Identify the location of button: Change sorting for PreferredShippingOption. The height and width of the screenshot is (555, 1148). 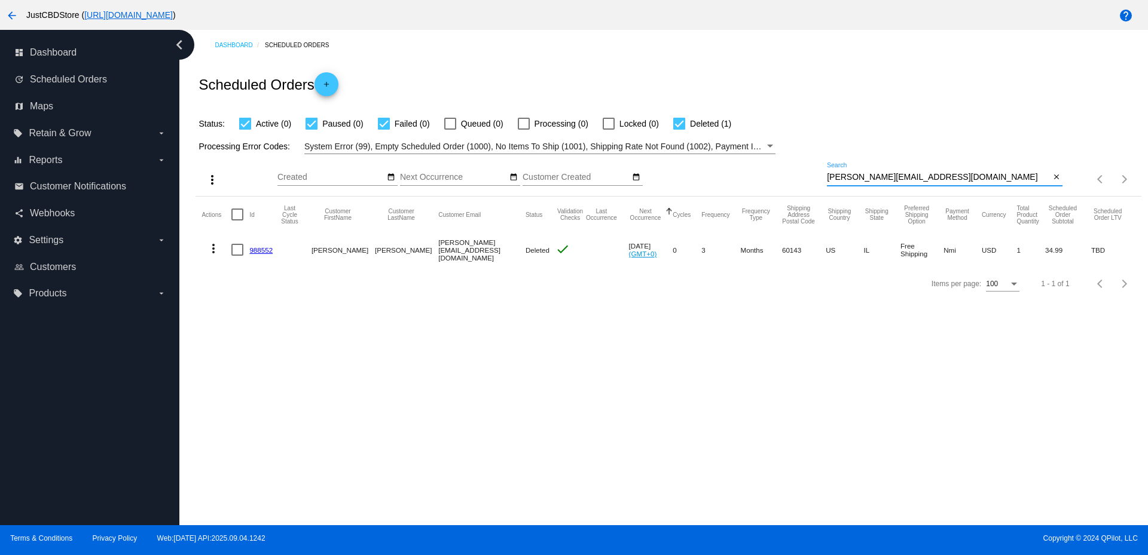
(917, 215).